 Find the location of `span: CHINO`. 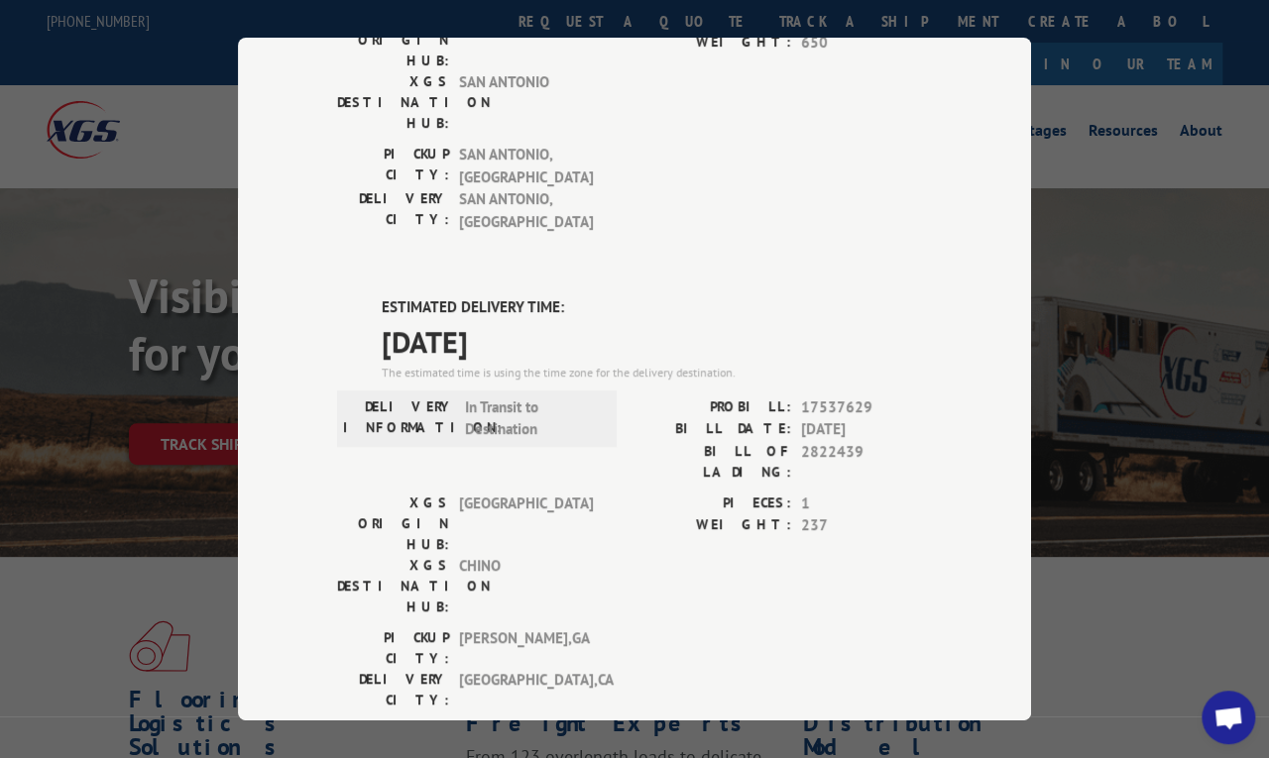

span: CHINO is located at coordinates (525, 586).